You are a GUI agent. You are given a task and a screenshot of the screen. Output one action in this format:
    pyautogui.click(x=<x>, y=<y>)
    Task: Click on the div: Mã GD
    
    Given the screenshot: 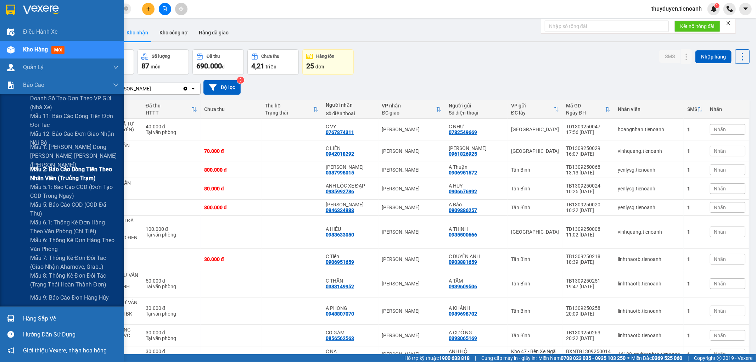 What is the action you would take?
    pyautogui.click(x=586, y=106)
    